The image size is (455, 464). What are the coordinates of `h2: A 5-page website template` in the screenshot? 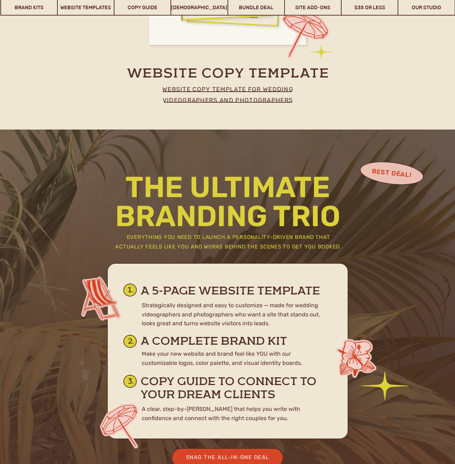 It's located at (237, 294).